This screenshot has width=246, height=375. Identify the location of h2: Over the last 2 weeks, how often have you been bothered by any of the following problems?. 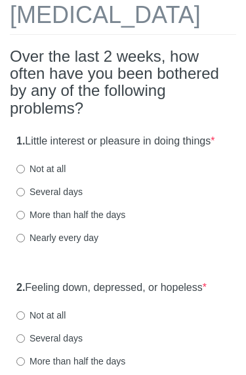
(123, 83).